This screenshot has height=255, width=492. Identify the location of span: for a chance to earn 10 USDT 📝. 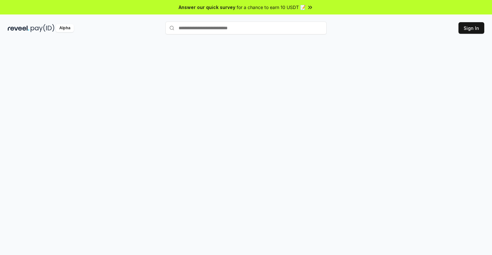
(271, 7).